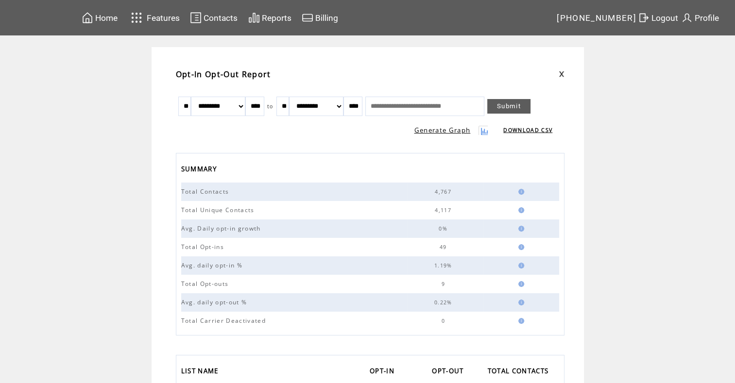  I want to click on span: 0%, so click(444, 229).